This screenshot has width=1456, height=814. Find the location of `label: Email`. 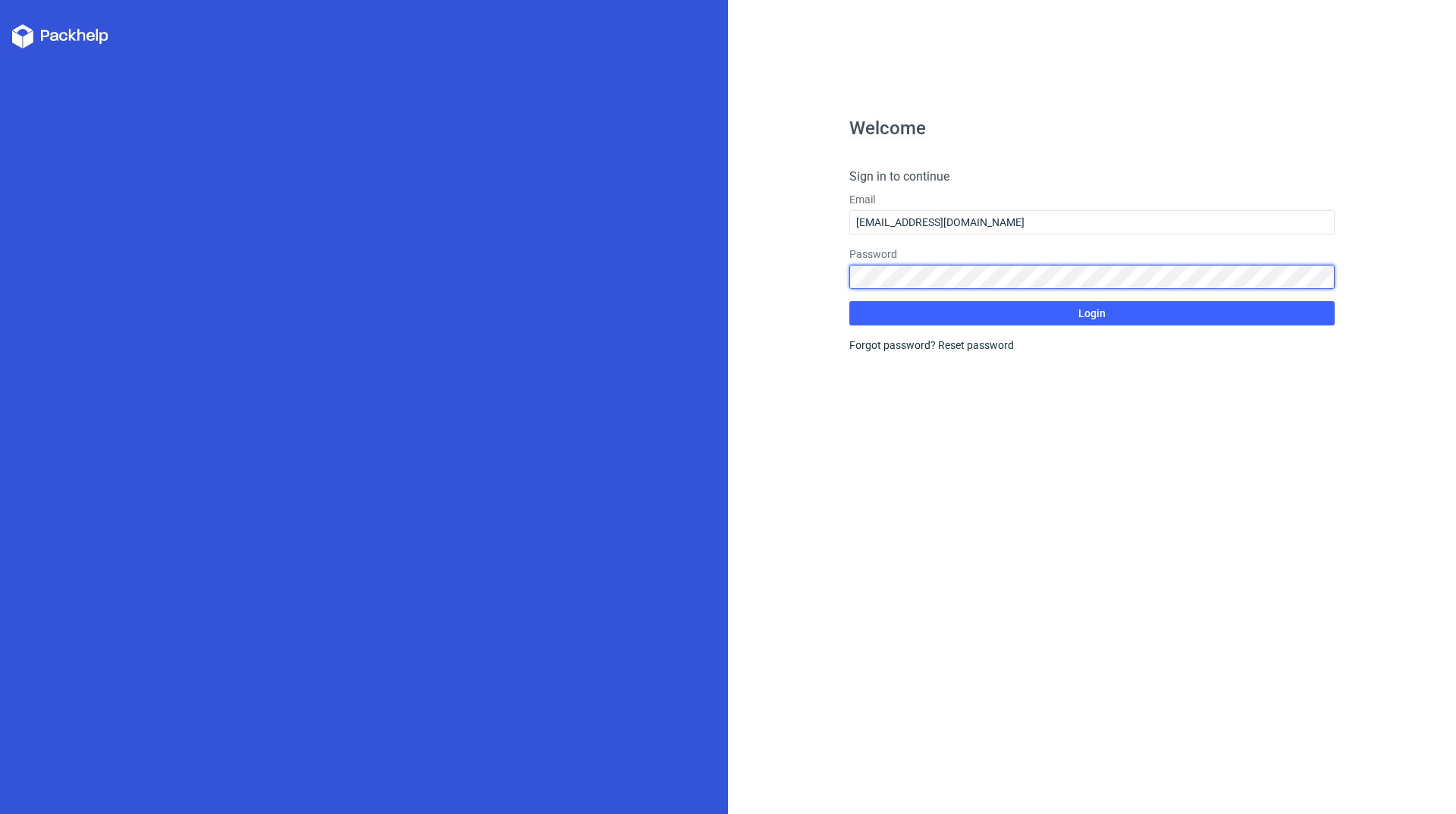

label: Email is located at coordinates (1092, 200).